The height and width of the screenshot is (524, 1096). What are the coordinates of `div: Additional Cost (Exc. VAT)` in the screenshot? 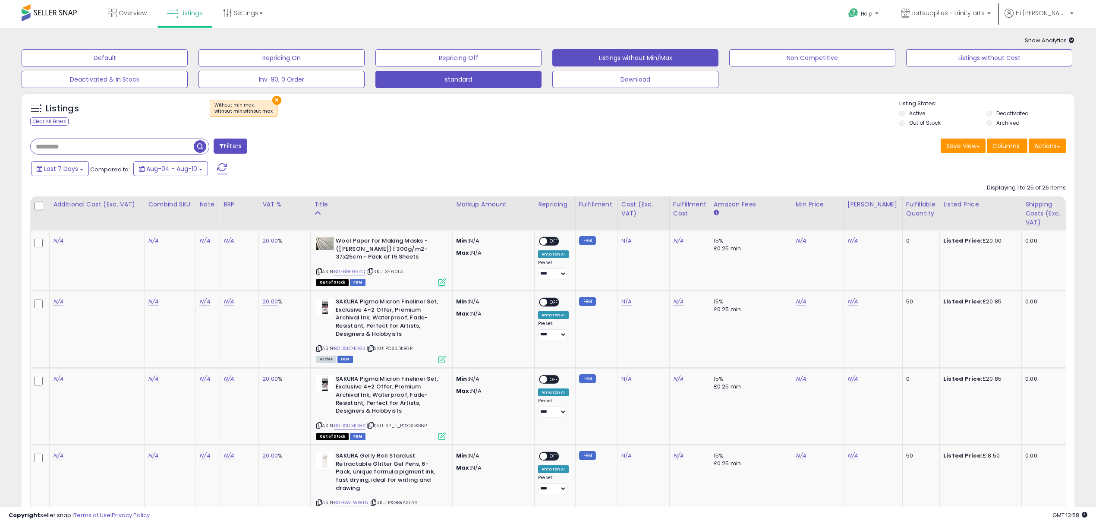 It's located at (97, 204).